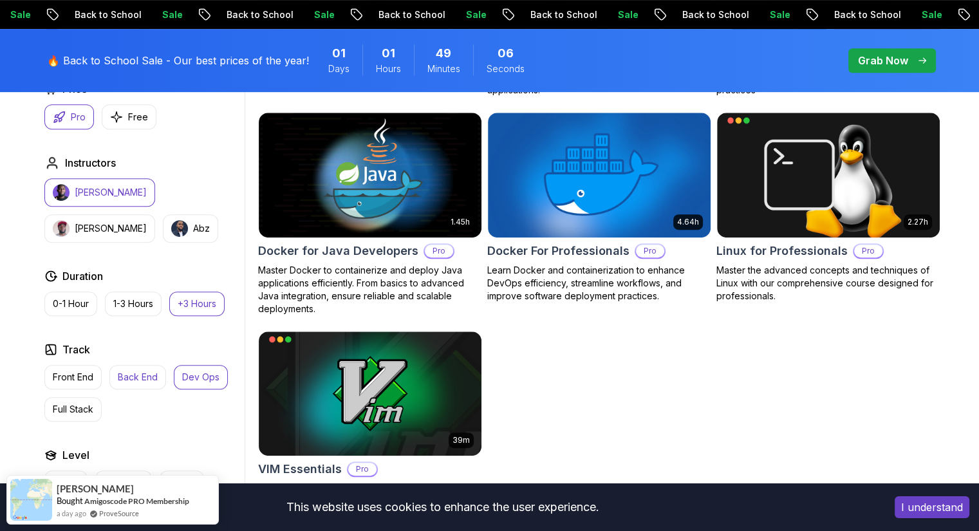  Describe the element at coordinates (201, 377) in the screenshot. I see `button: Dev Ops` at that location.